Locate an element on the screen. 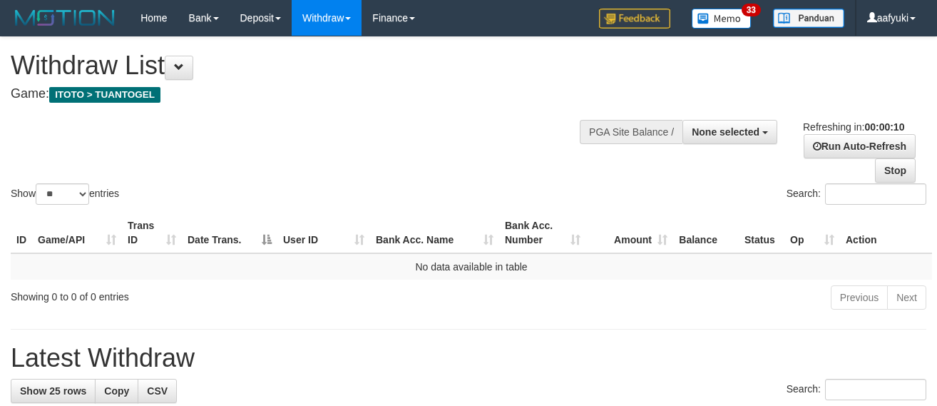 The height and width of the screenshot is (406, 937). h1: Withdraw List is located at coordinates (310, 66).